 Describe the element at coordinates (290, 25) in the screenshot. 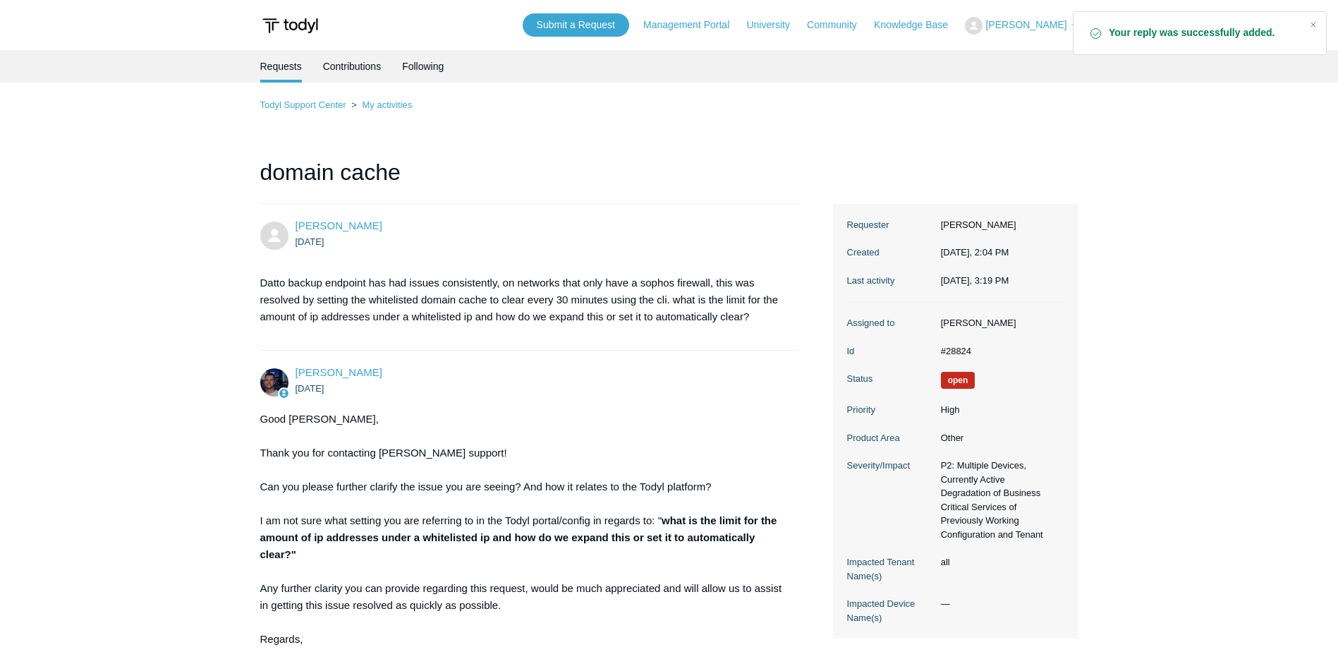

I see `img: Todyl Support Center Help Center home page` at that location.